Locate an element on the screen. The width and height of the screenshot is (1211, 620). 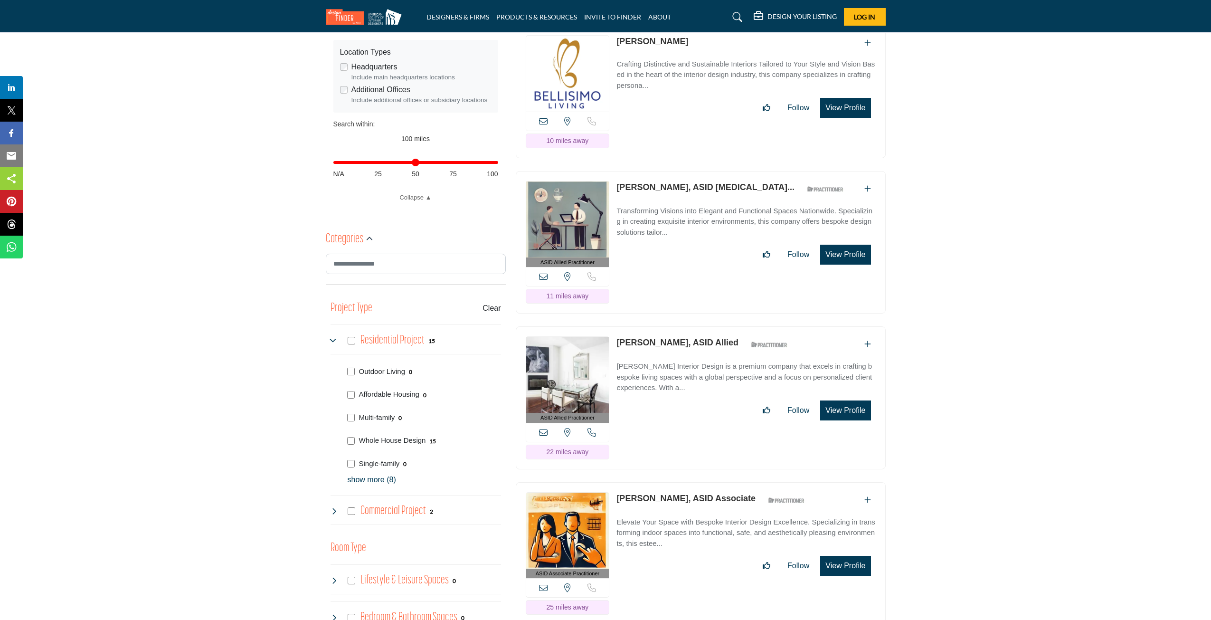
label: Additional Offices is located at coordinates (381, 90).